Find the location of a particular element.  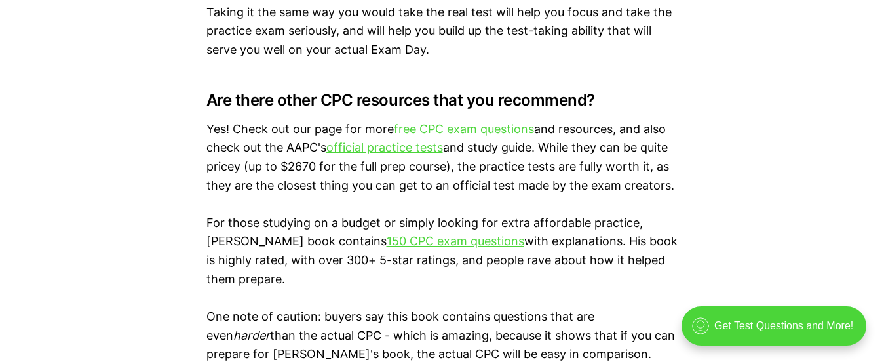

a: 150 CPC exam questions is located at coordinates (455, 240).